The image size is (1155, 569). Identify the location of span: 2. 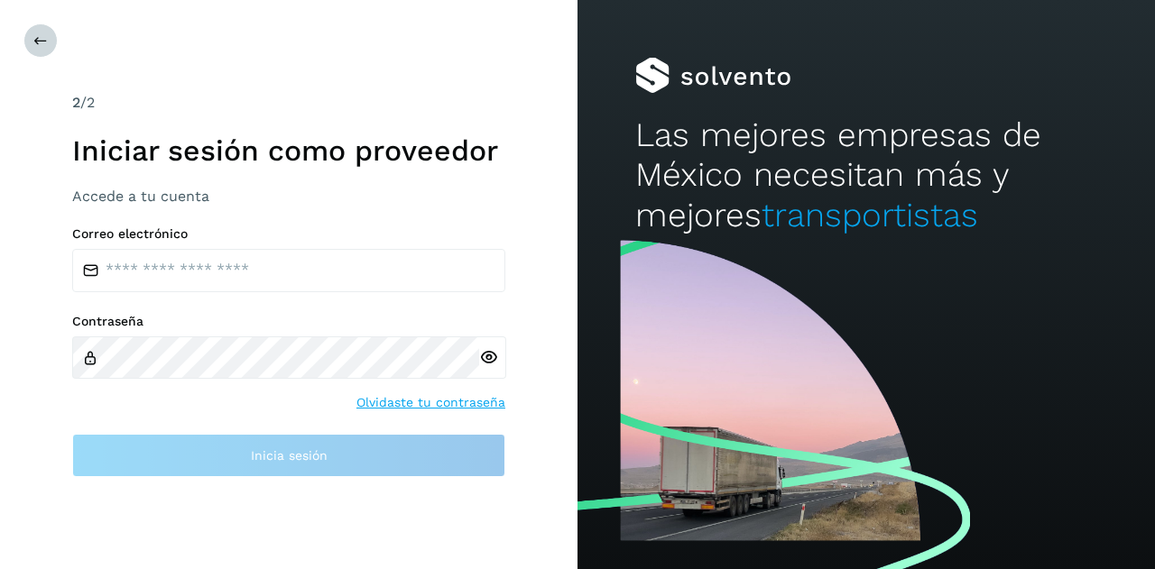
(76, 102).